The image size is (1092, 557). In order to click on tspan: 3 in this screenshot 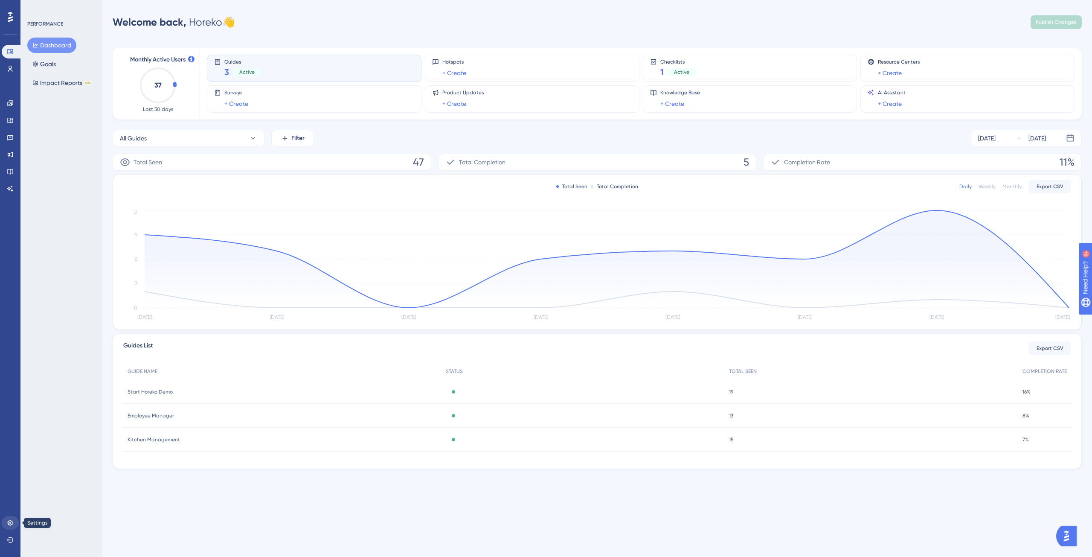, I will do `click(136, 283)`.